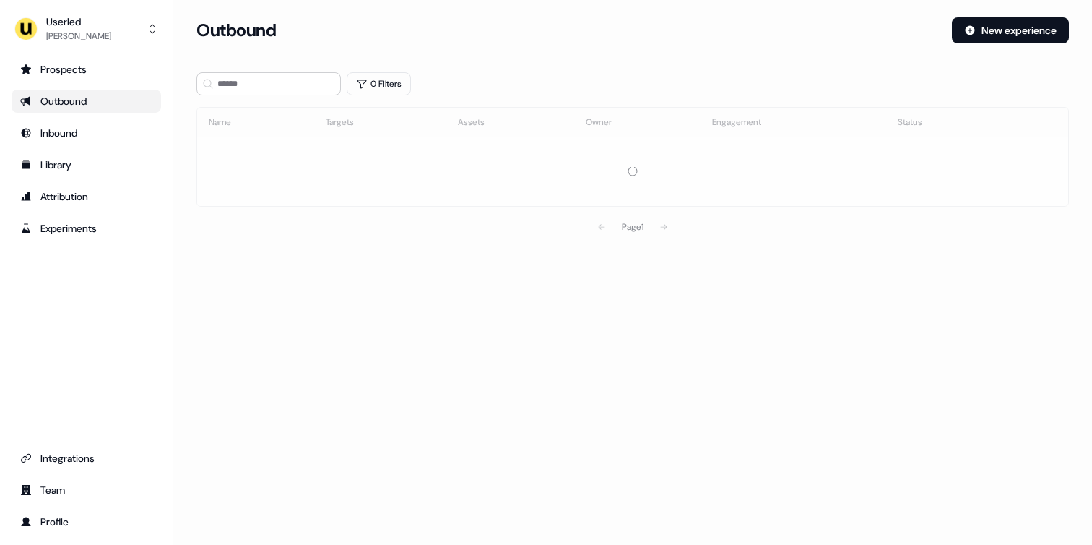  I want to click on div: Experiments, so click(86, 228).